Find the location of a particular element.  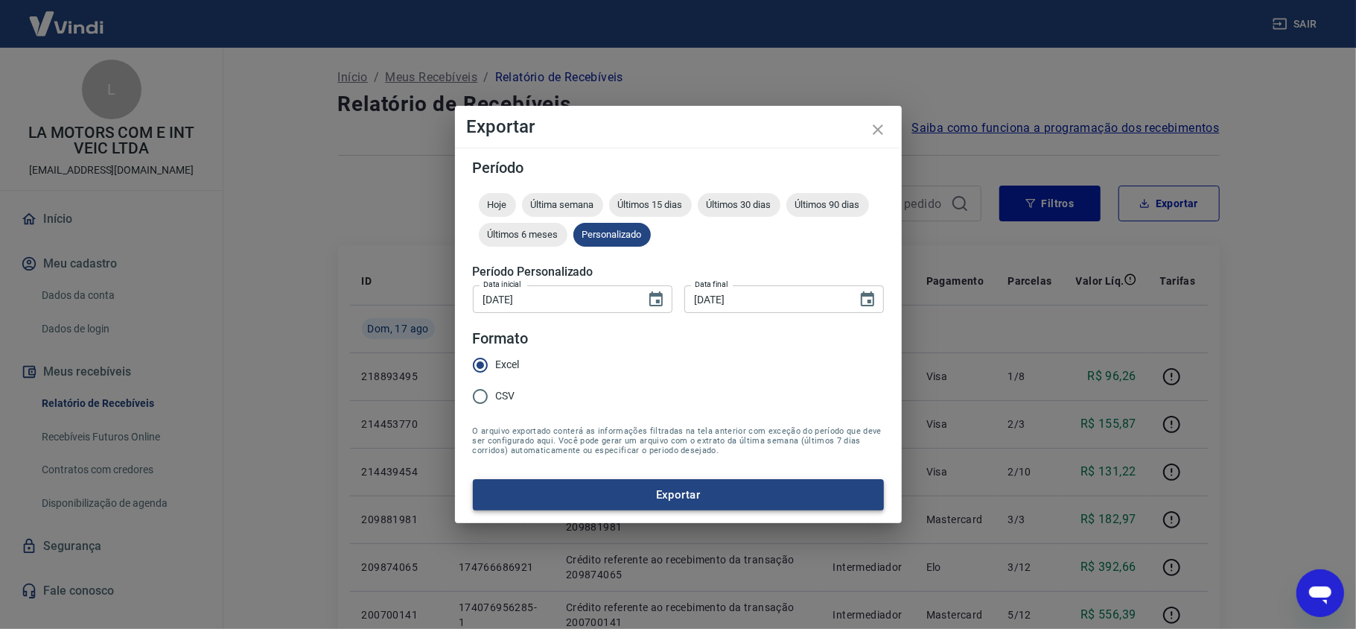

div: Personalizado is located at coordinates (612, 235).